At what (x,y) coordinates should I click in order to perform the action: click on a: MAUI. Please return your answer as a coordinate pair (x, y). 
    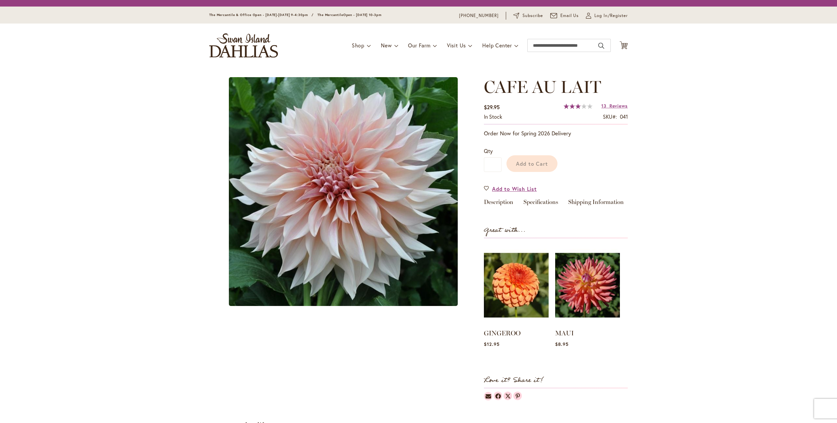
    Looking at the image, I should click on (565, 333).